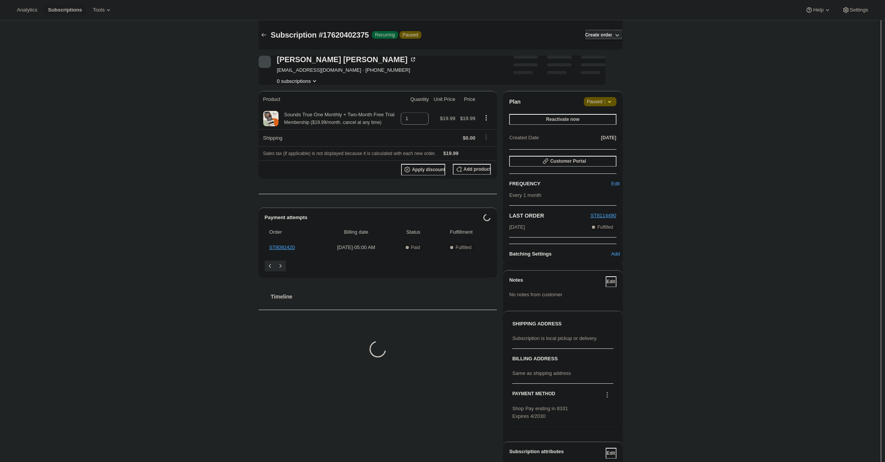 The width and height of the screenshot is (885, 462). What do you see at coordinates (568, 161) in the screenshot?
I see `span: Customer Portal` at bounding box center [568, 161].